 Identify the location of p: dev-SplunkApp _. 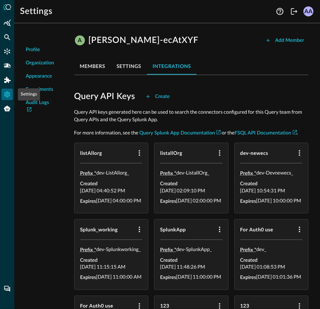
(194, 249).